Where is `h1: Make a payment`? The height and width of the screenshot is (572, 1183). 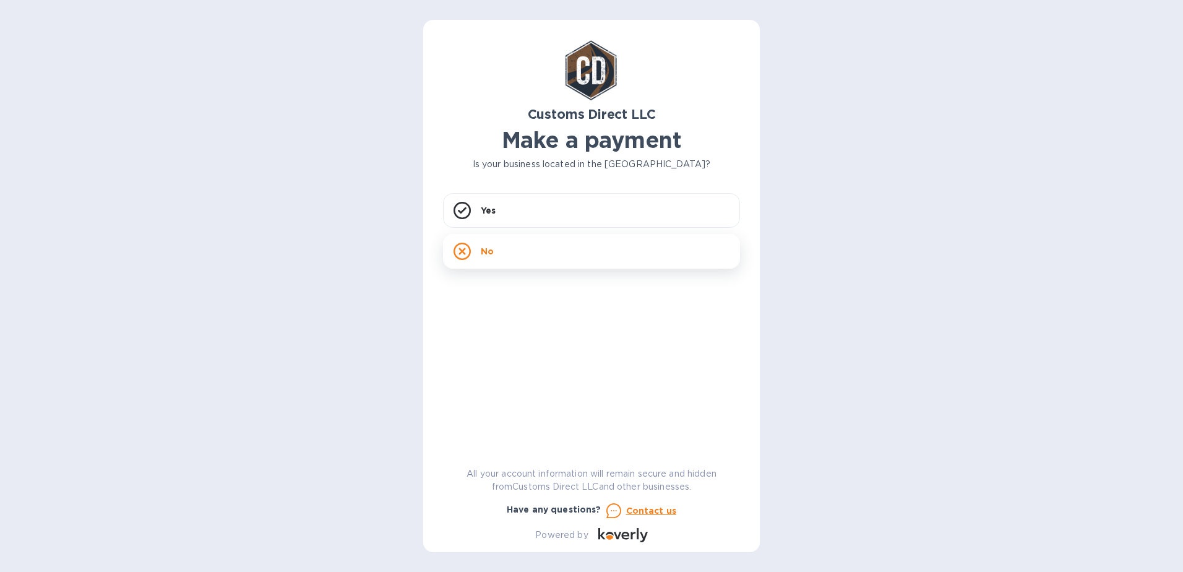 h1: Make a payment is located at coordinates (591, 140).